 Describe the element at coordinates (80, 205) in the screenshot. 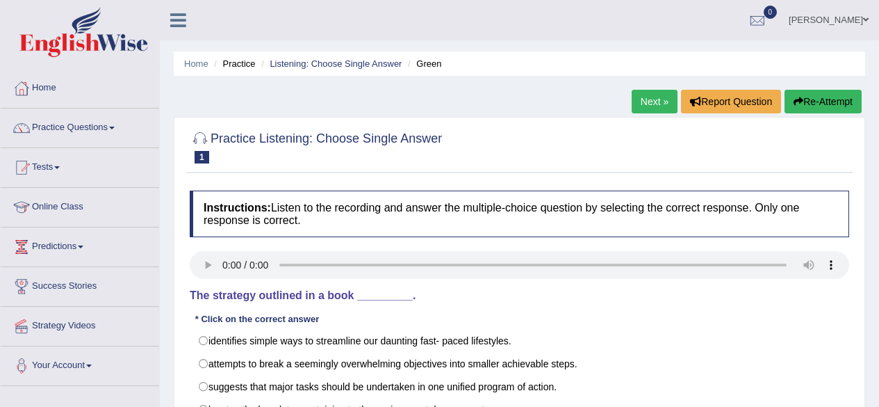

I see `a: Online Class` at that location.